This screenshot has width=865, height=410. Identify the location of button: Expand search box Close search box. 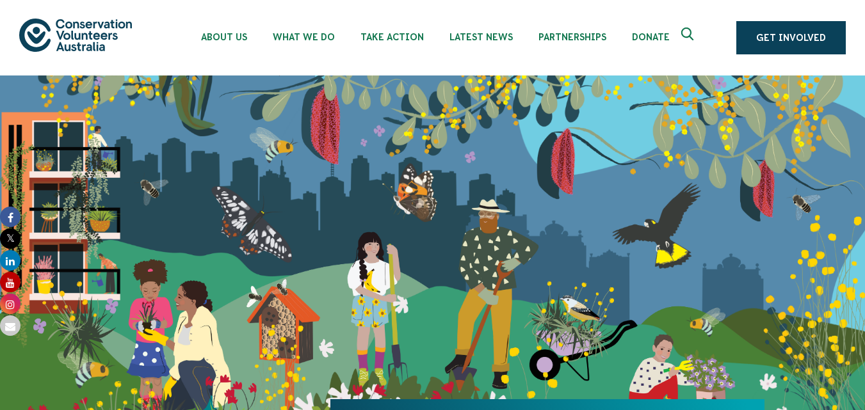
(689, 38).